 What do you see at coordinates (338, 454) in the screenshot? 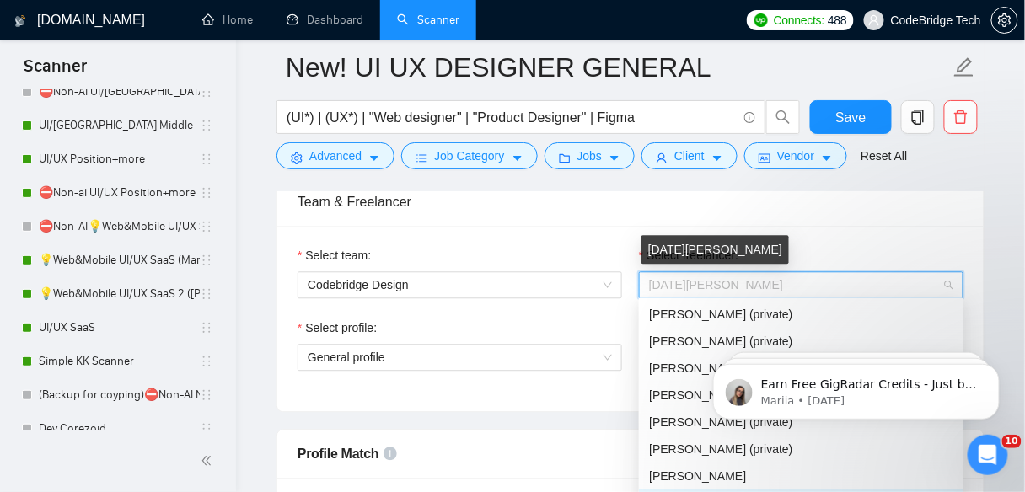
I see `span: Profile Match` at bounding box center [338, 454].